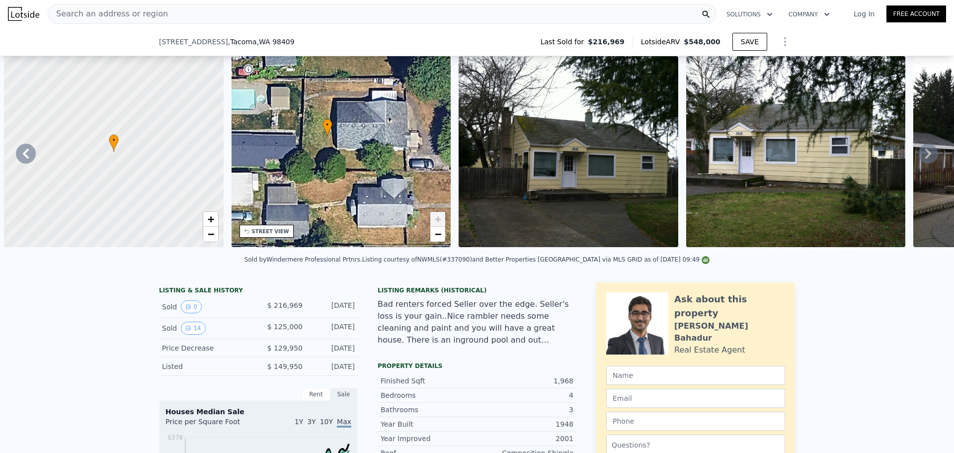 Image resolution: width=954 pixels, height=453 pixels. I want to click on span: $216,969, so click(606, 42).